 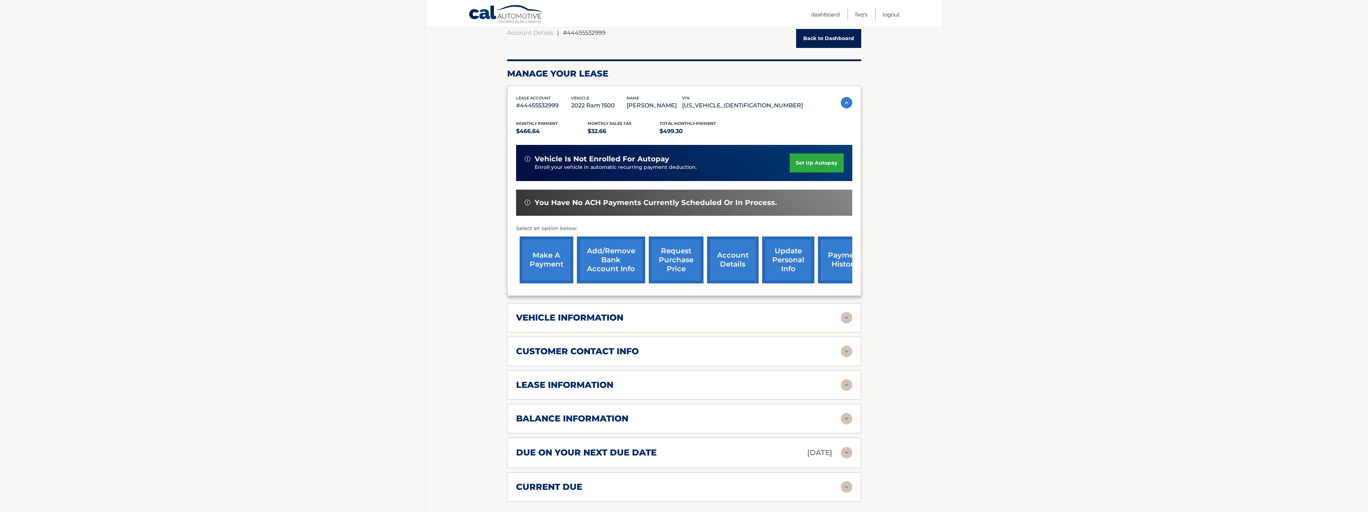 What do you see at coordinates (599, 105) in the screenshot?
I see `p: 2022 Ram 1500` at bounding box center [599, 105].